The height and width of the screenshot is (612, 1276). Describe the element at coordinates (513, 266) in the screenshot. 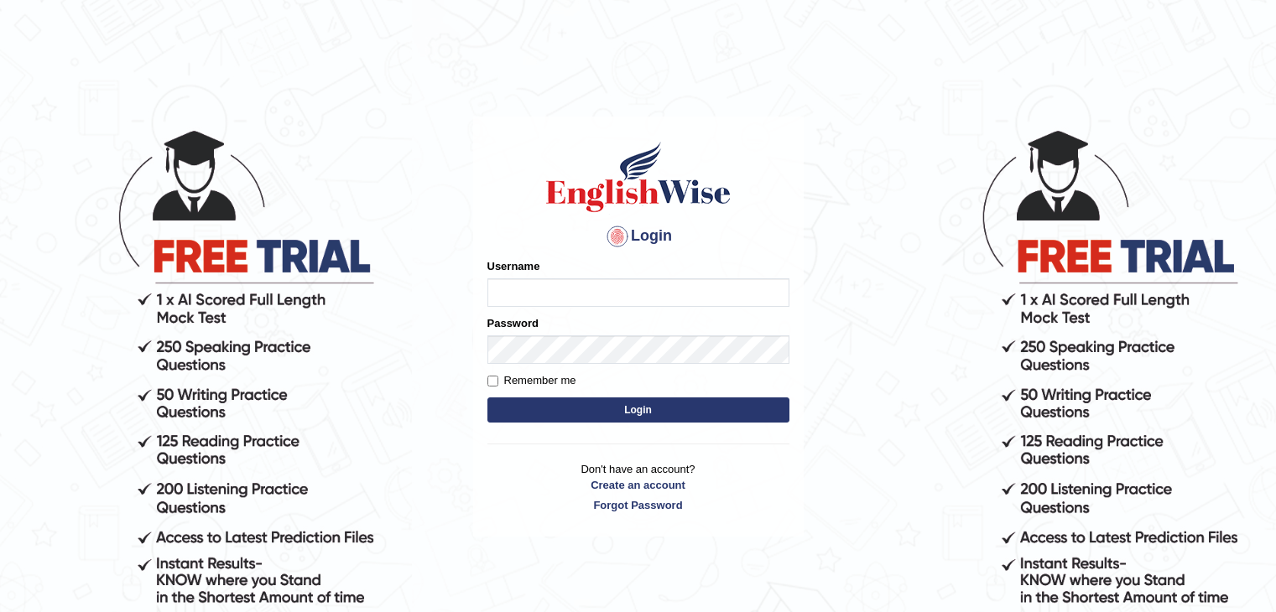

I see `label: Username` at that location.